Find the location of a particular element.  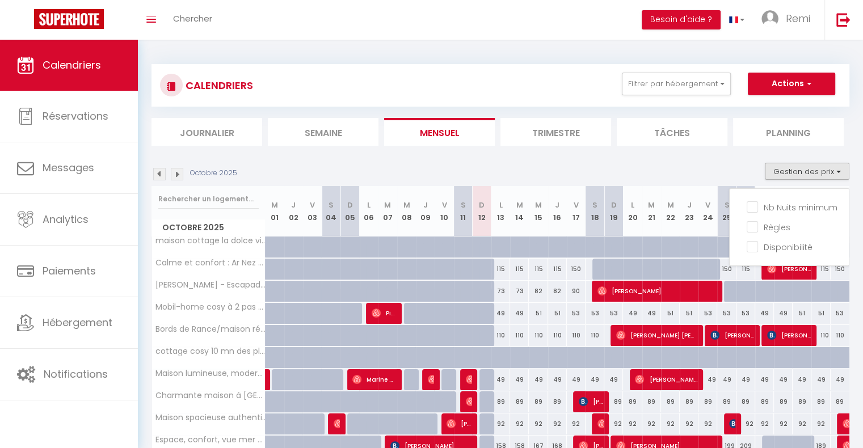

th: 22 is located at coordinates (670, 211).